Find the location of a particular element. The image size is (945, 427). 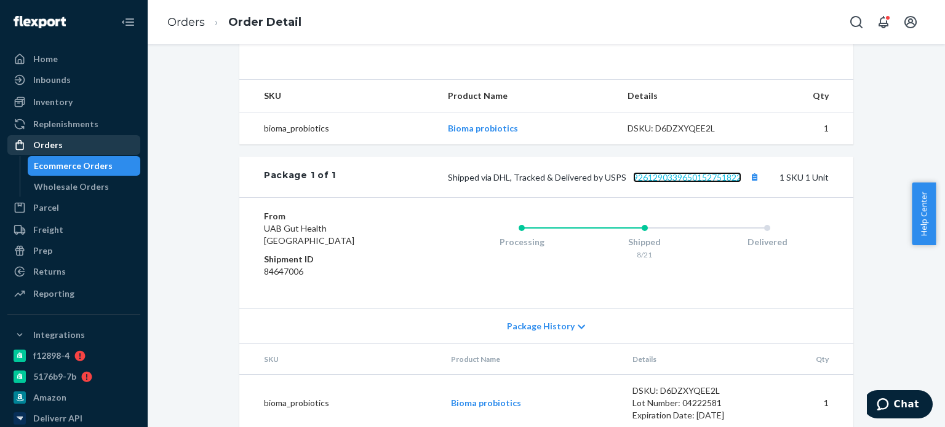

button: Close Navigation is located at coordinates (128, 22).